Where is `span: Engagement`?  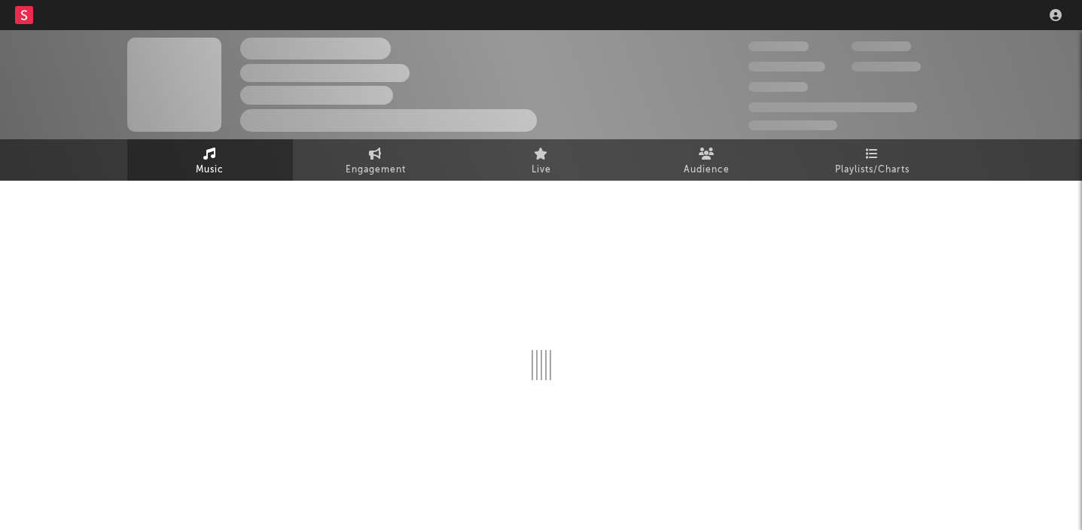
span: Engagement is located at coordinates (376, 170).